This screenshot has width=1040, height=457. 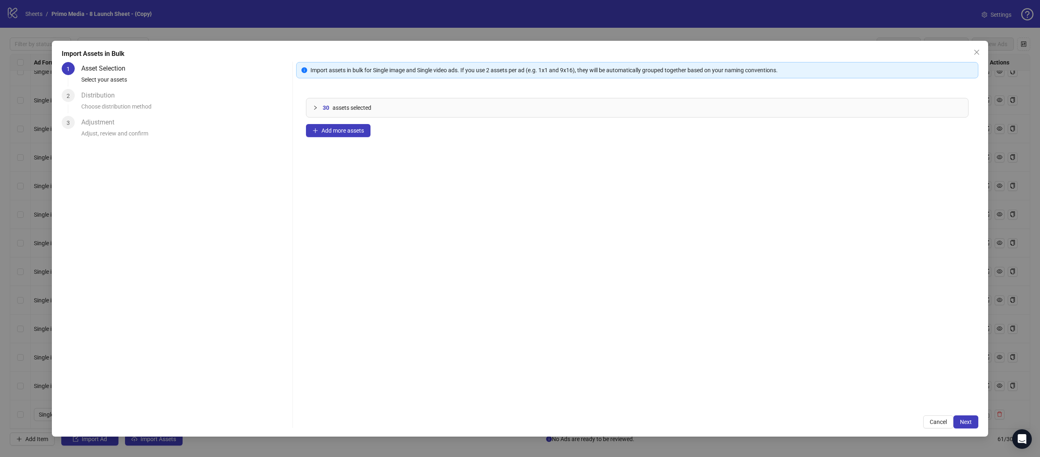 I want to click on button: Next, so click(x=966, y=422).